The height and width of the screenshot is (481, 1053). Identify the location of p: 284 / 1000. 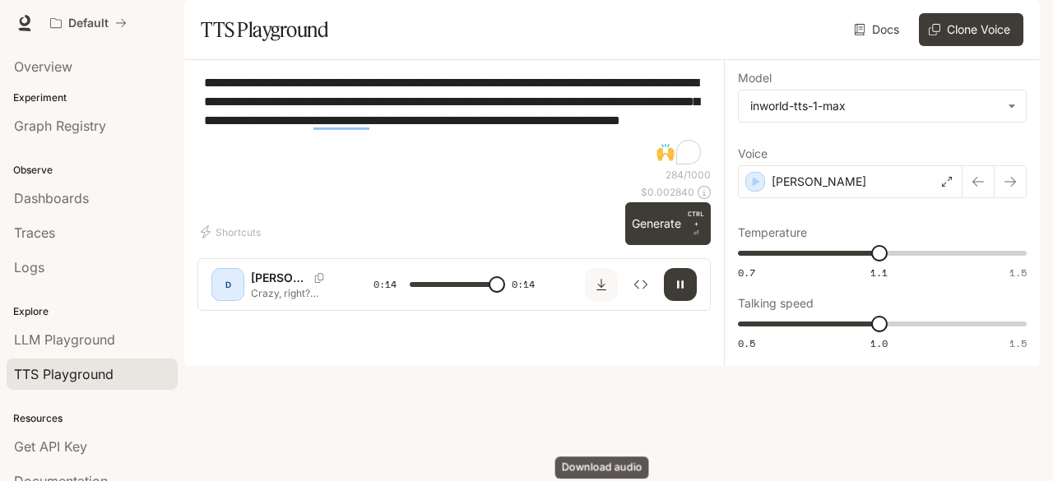
(688, 174).